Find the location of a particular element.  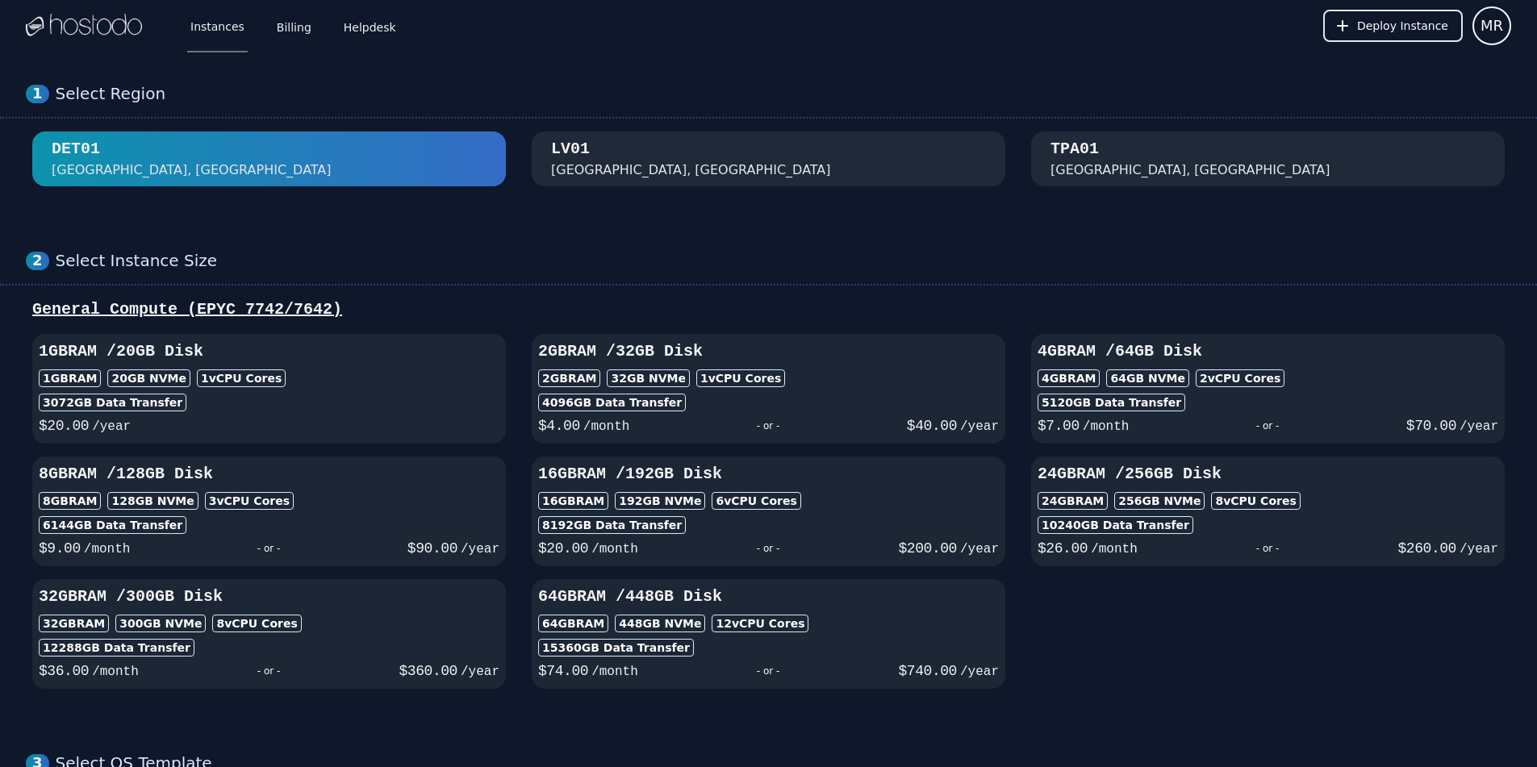

div: 3 vCPU Cores is located at coordinates (249, 501).